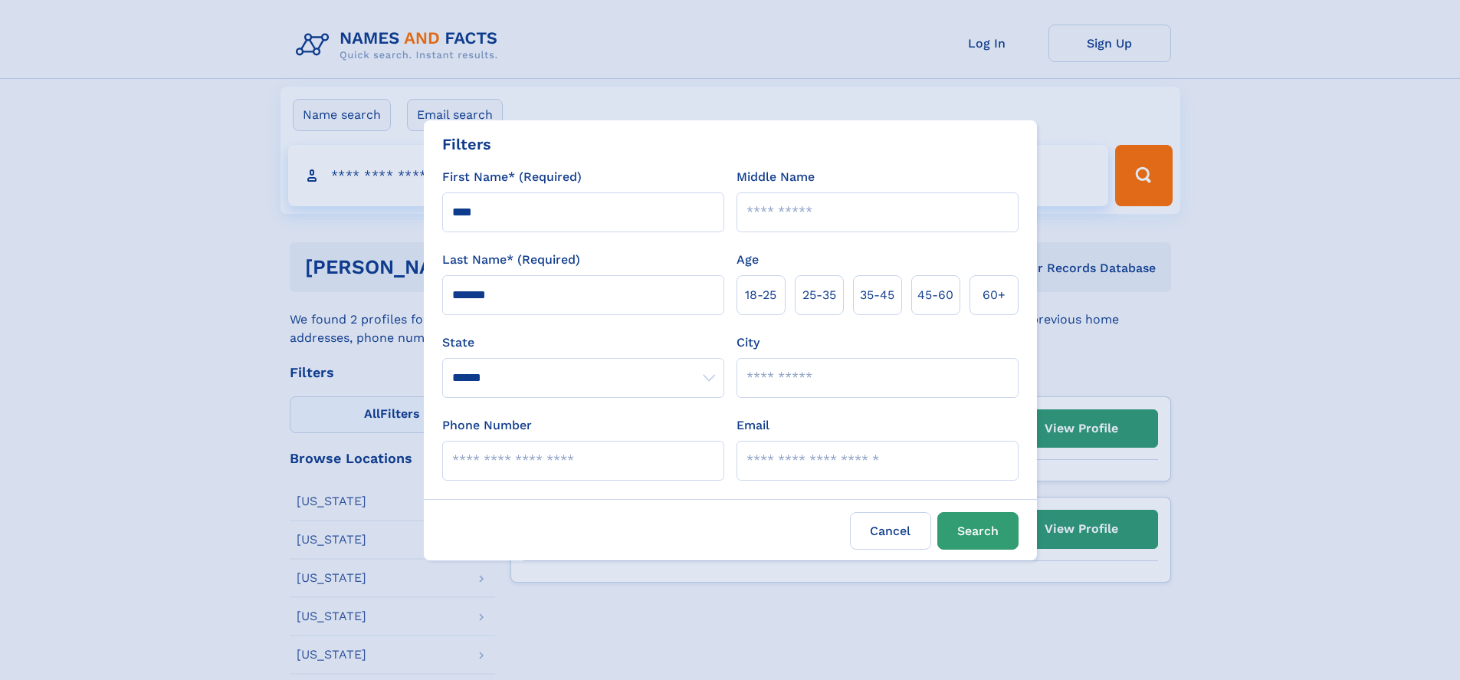 The height and width of the screenshot is (680, 1460). What do you see at coordinates (877, 295) in the screenshot?
I see `span: 35‑45` at bounding box center [877, 295].